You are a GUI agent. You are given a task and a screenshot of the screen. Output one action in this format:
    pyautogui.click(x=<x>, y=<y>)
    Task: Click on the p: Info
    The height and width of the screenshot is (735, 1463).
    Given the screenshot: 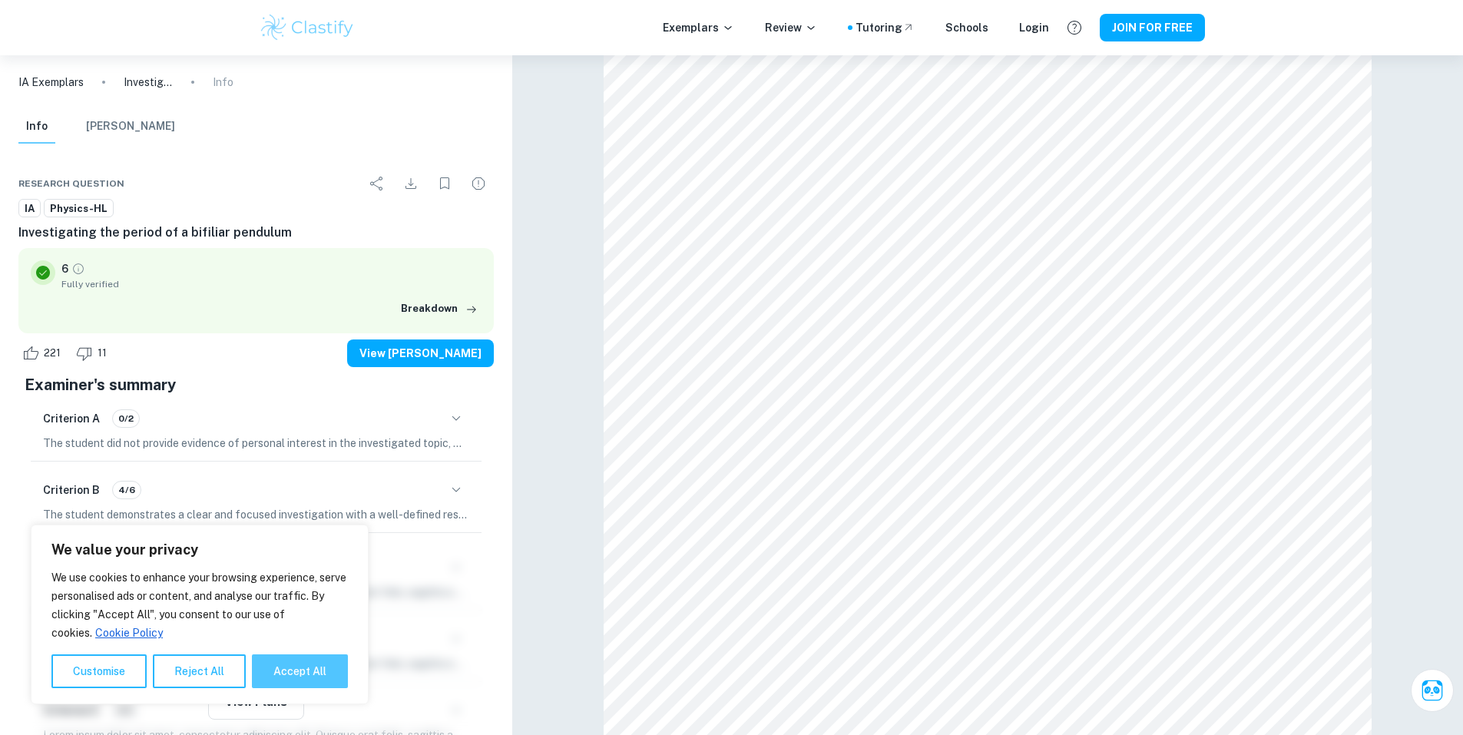 What is the action you would take?
    pyautogui.click(x=223, y=82)
    